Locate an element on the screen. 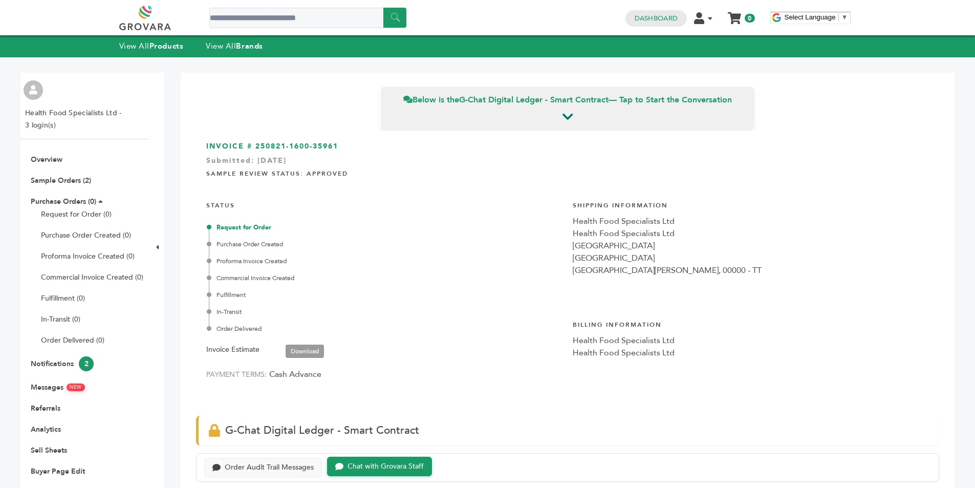 Image resolution: width=975 pixels, height=488 pixels. a: Commercial Invoice Created (0) is located at coordinates (92, 277).